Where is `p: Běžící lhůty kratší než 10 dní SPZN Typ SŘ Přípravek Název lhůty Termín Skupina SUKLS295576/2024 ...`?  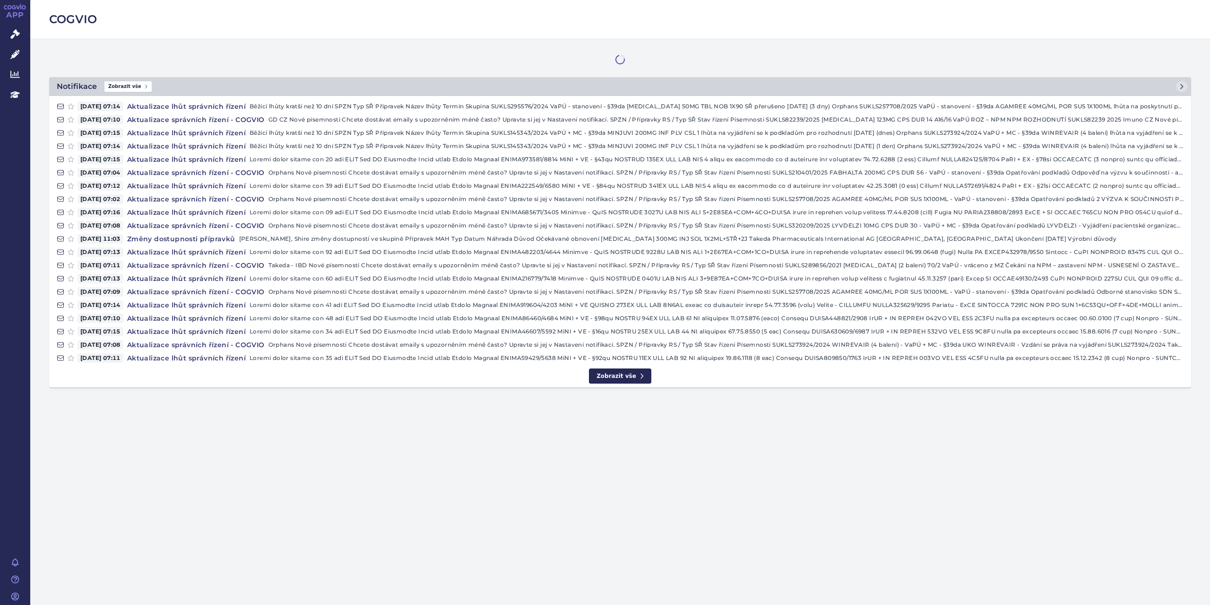
p: Běžící lhůty kratší než 10 dní SPZN Typ SŘ Přípravek Název lhůty Termín Skupina SUKLS295576/2024 ... is located at coordinates (717, 106).